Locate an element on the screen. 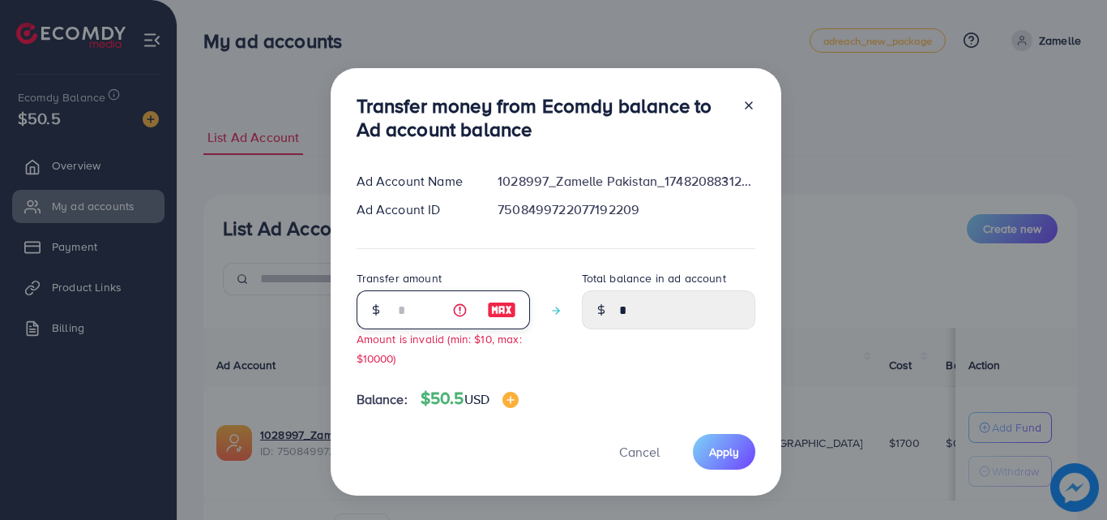 This screenshot has width=1107, height=520. div: 1028997_Zamelle Pakistan_1748208831279 is located at coordinates (626, 181).